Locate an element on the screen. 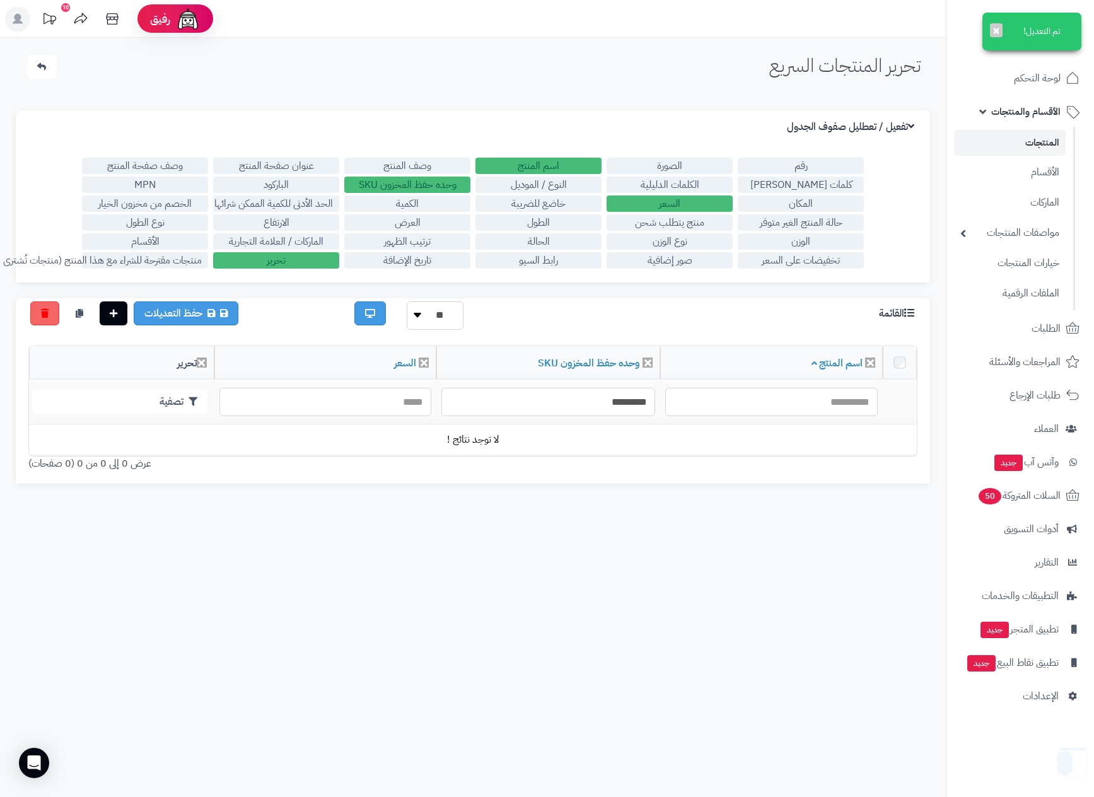 The height and width of the screenshot is (797, 1094). label: وصف صفحة المنتج is located at coordinates (145, 166).